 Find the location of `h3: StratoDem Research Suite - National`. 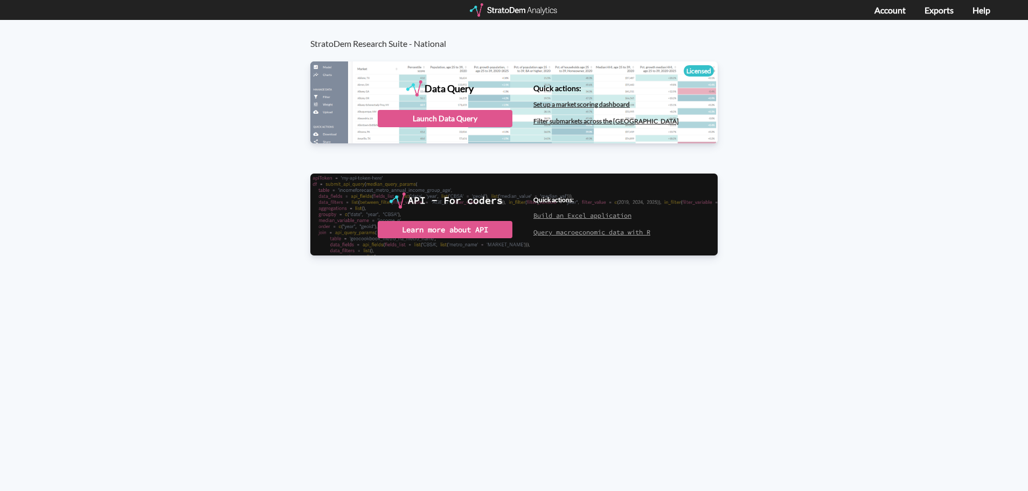

h3: StratoDem Research Suite - National is located at coordinates (519, 34).